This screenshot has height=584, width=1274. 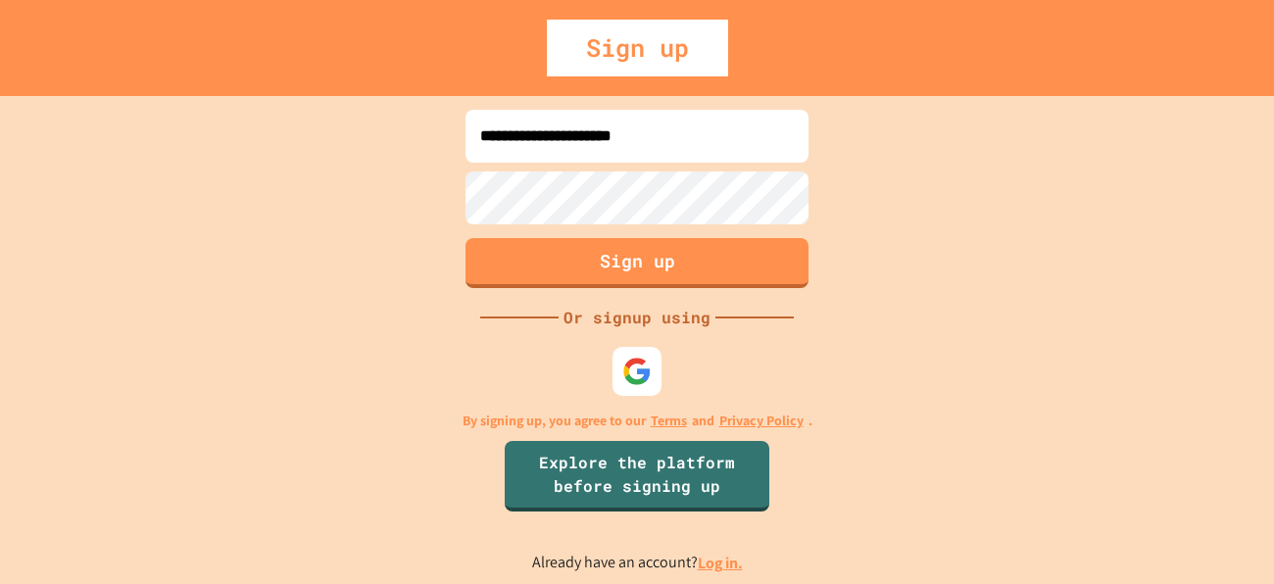 What do you see at coordinates (637, 563) in the screenshot?
I see `p: Already have an account?` at bounding box center [637, 563].